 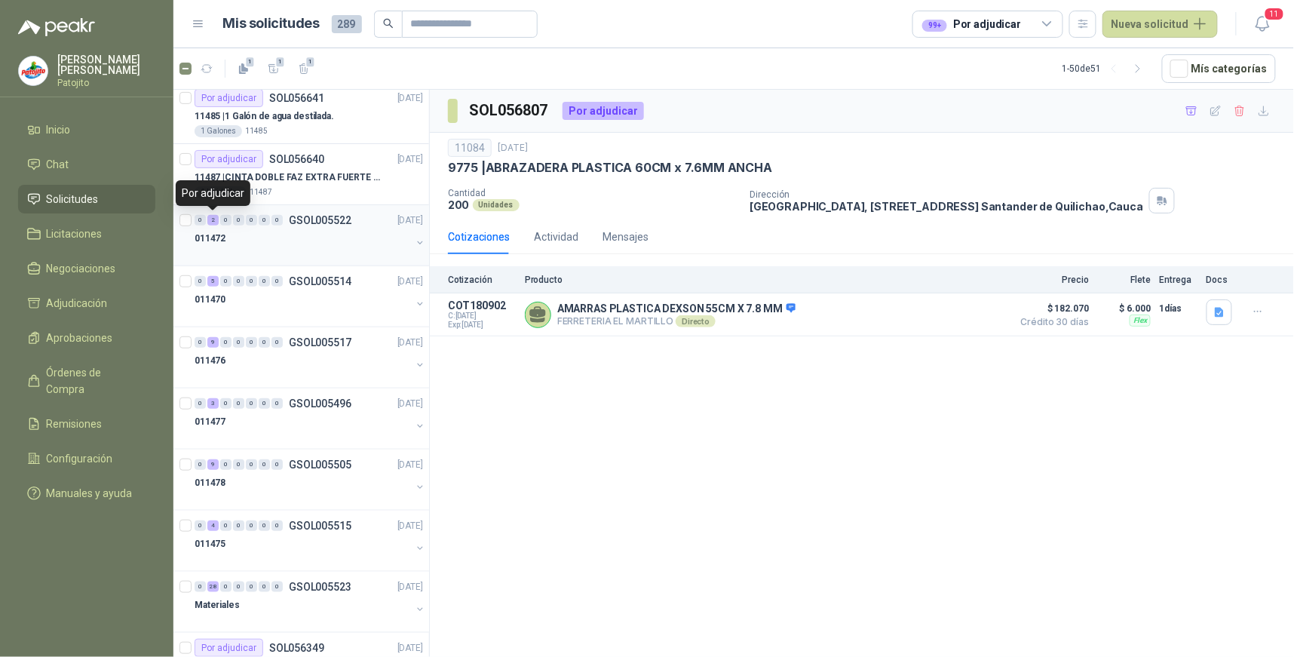 What do you see at coordinates (80, 458) in the screenshot?
I see `span: Configuración` at bounding box center [80, 458].